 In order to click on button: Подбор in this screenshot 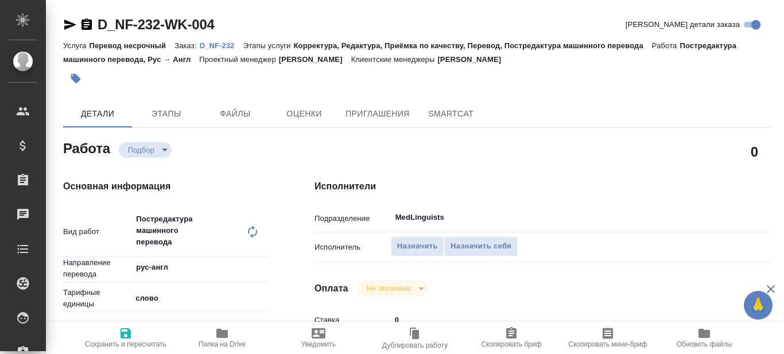, I will do `click(141, 150)`.